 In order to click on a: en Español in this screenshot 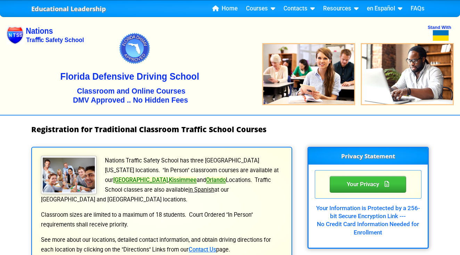, I will do `click(385, 9)`.